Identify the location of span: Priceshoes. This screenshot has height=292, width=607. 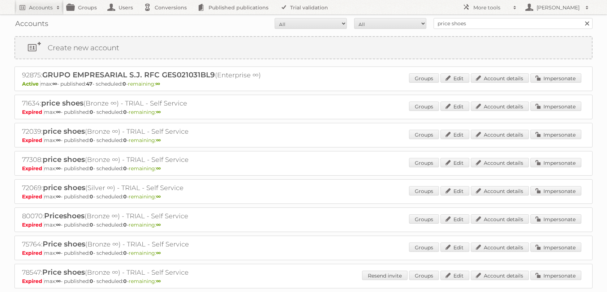
(64, 216).